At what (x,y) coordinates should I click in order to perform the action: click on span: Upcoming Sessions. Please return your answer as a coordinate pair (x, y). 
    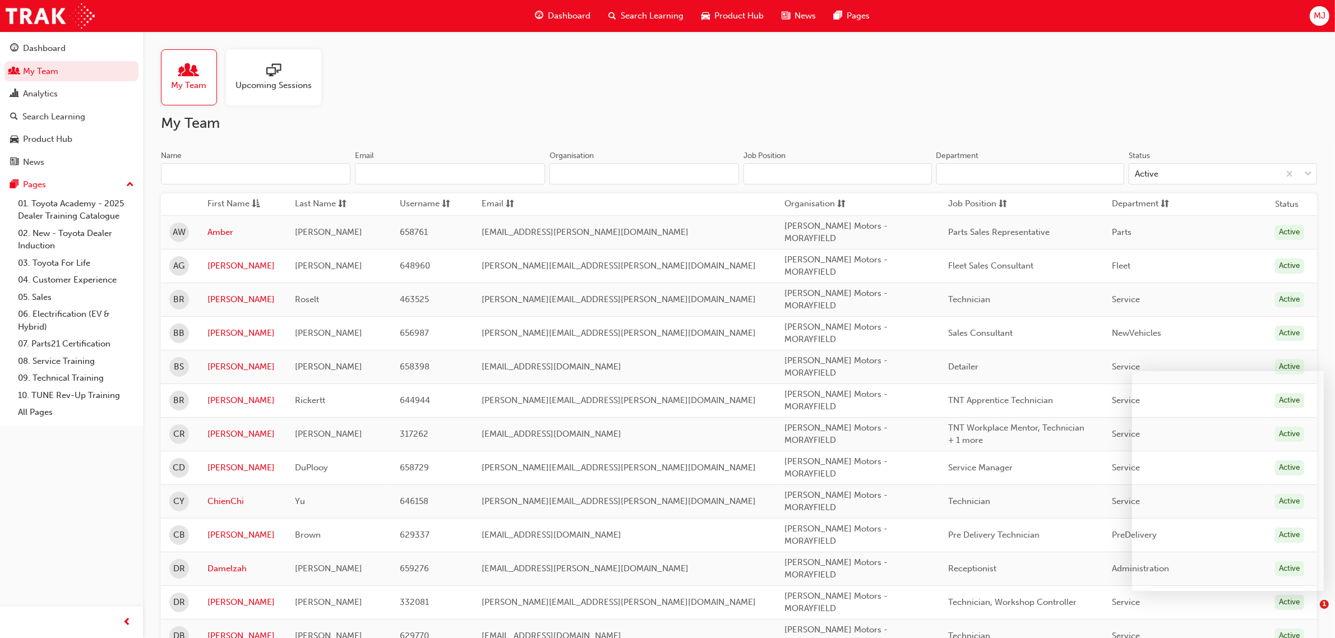
    Looking at the image, I should click on (274, 85).